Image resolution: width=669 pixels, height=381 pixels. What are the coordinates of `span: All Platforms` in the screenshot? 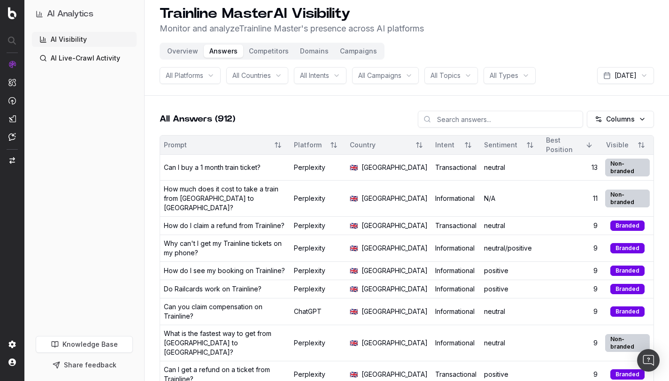 It's located at (184, 76).